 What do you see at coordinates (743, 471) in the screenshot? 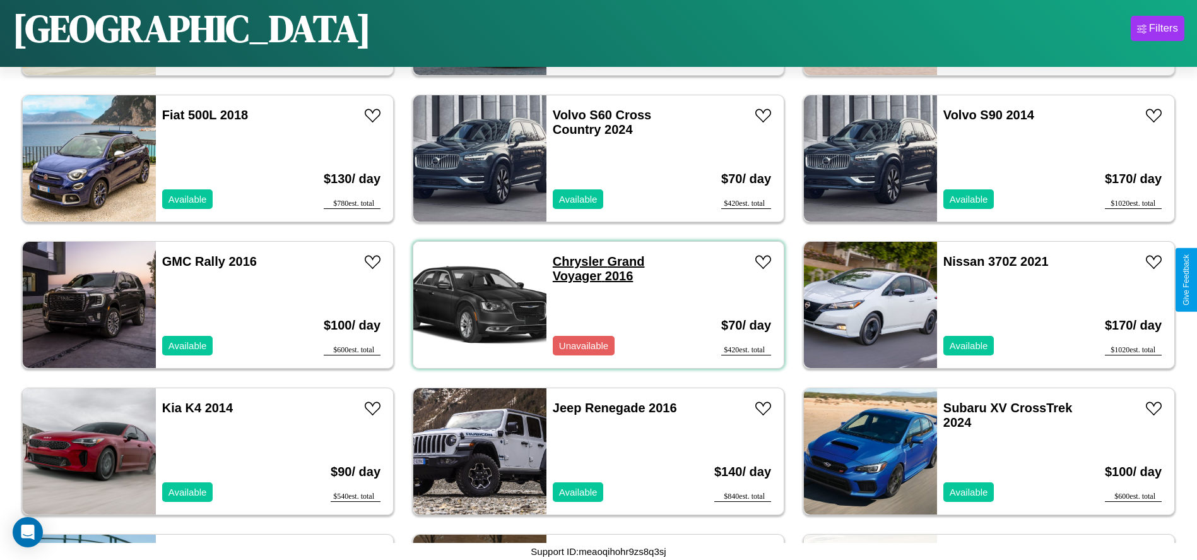
I see `h3: $ 140 / day` at bounding box center [743, 471].